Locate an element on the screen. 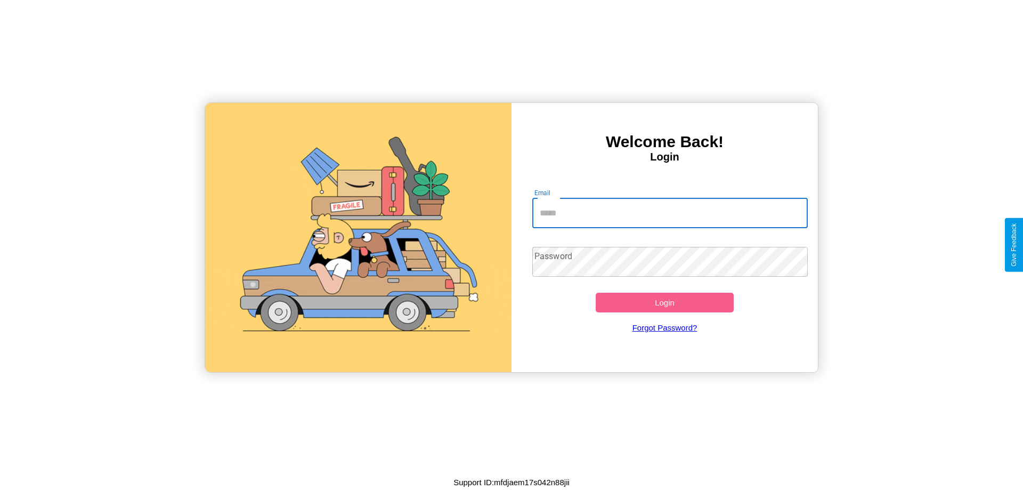  h4: Login is located at coordinates (664, 157).